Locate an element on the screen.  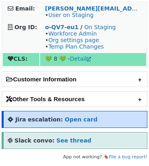
strong: Slack convo: is located at coordinates (34, 141).